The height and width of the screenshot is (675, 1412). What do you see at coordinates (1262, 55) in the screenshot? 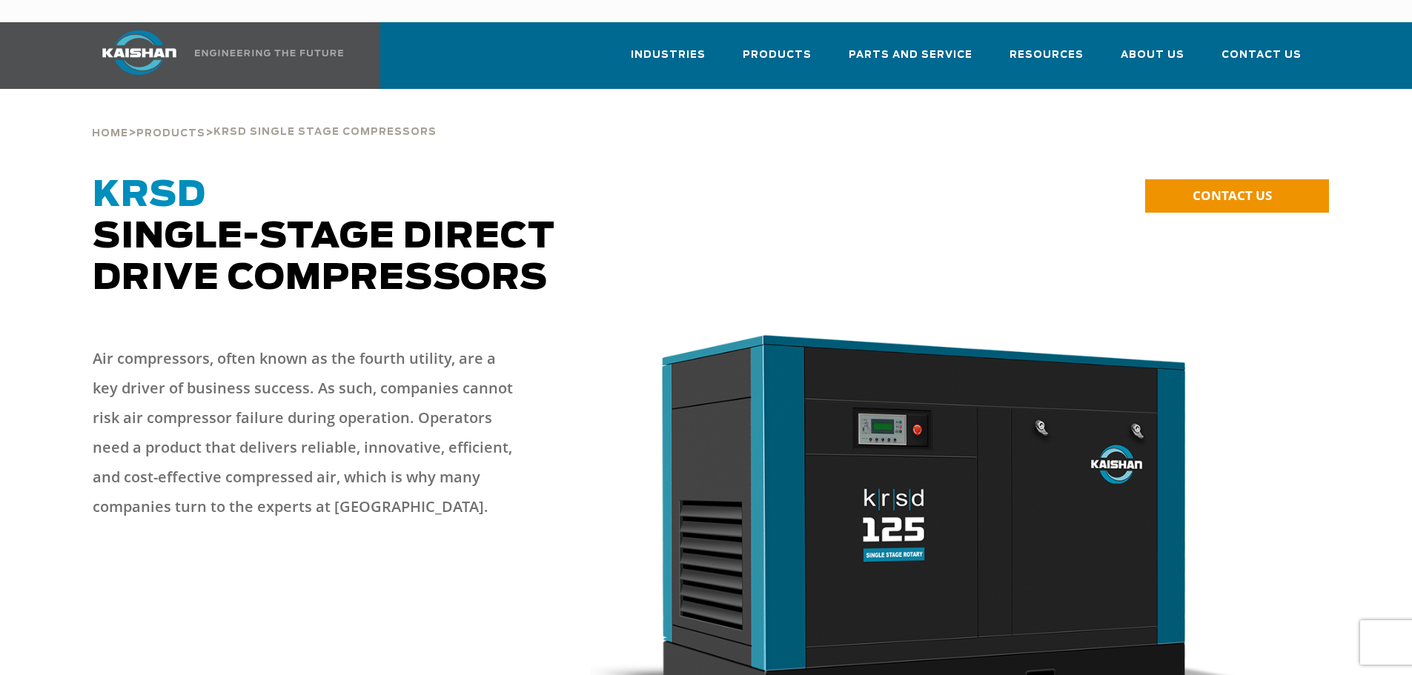
I see `span: Contact Us` at bounding box center [1262, 55].